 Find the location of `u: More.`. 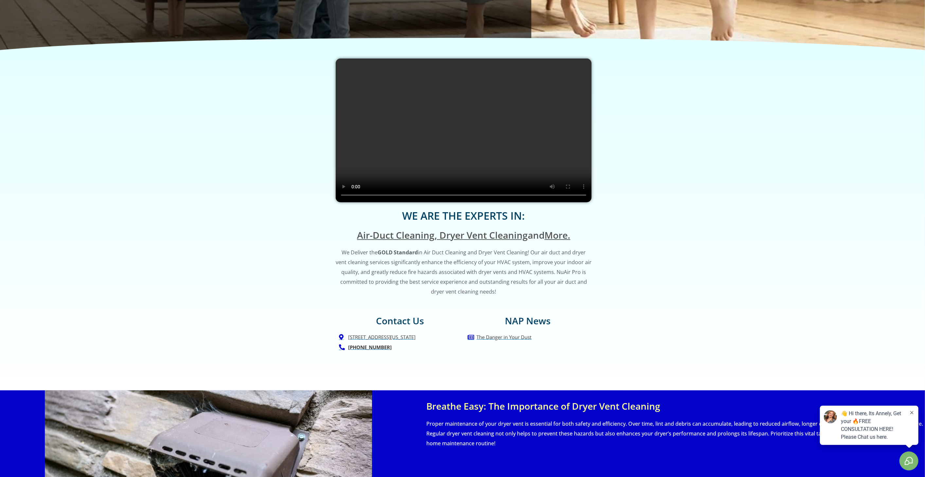

u: More. is located at coordinates (557, 235).